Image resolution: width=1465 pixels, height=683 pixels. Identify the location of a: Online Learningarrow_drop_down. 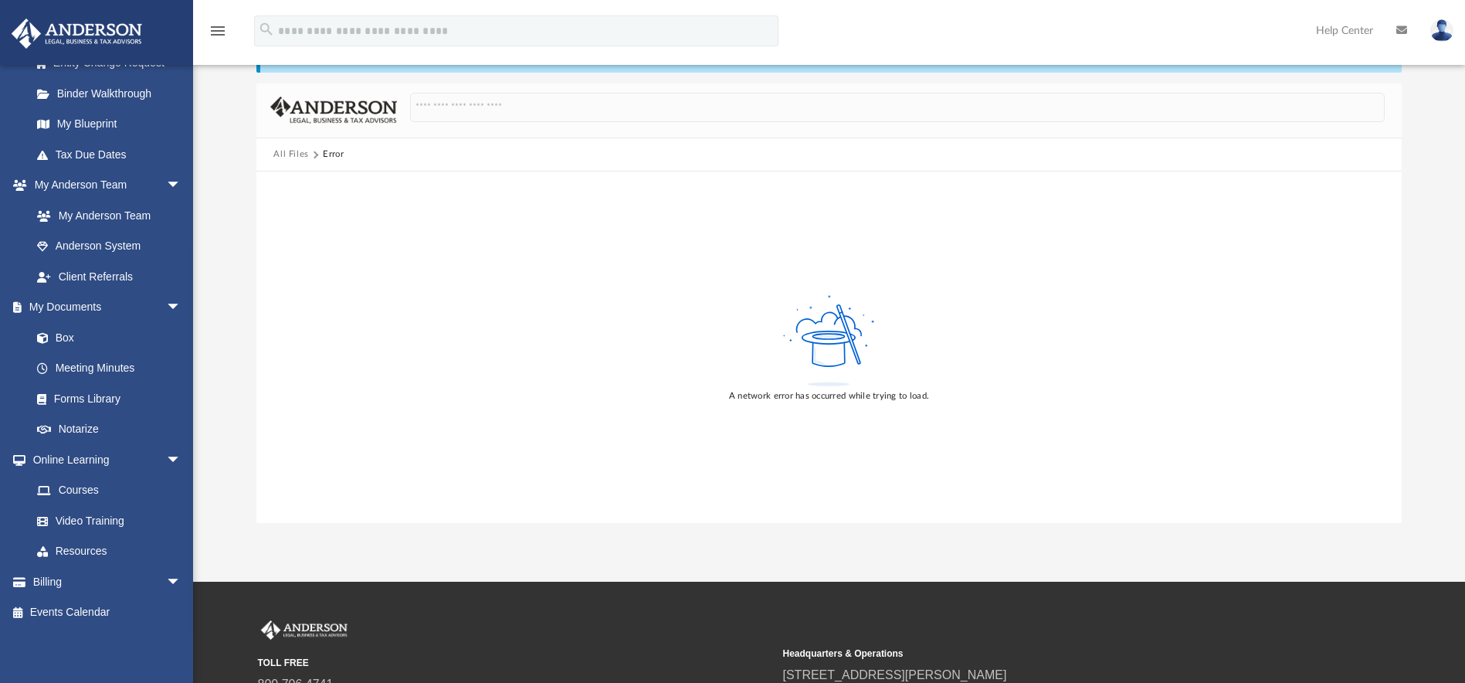
(103, 460).